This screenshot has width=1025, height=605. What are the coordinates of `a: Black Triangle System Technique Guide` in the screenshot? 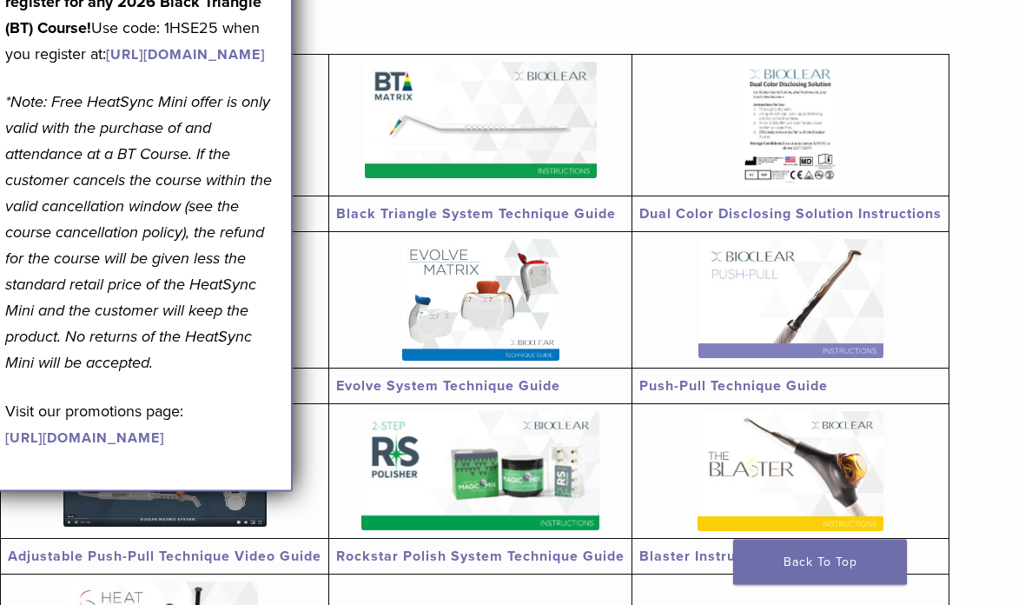 It's located at (476, 215).